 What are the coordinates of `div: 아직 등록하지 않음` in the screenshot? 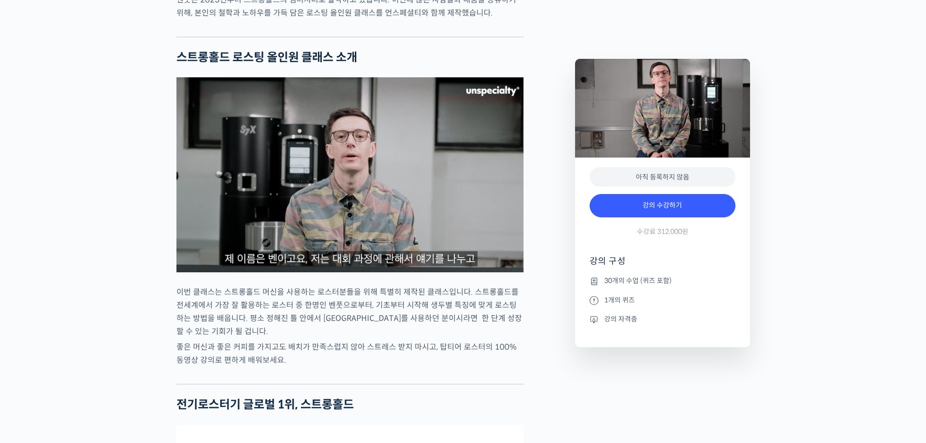 It's located at (663, 177).